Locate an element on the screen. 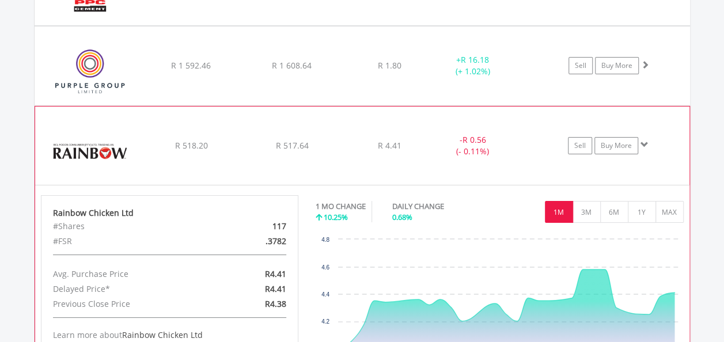 The image size is (724, 342). span: R 1.80 is located at coordinates (389, 65).